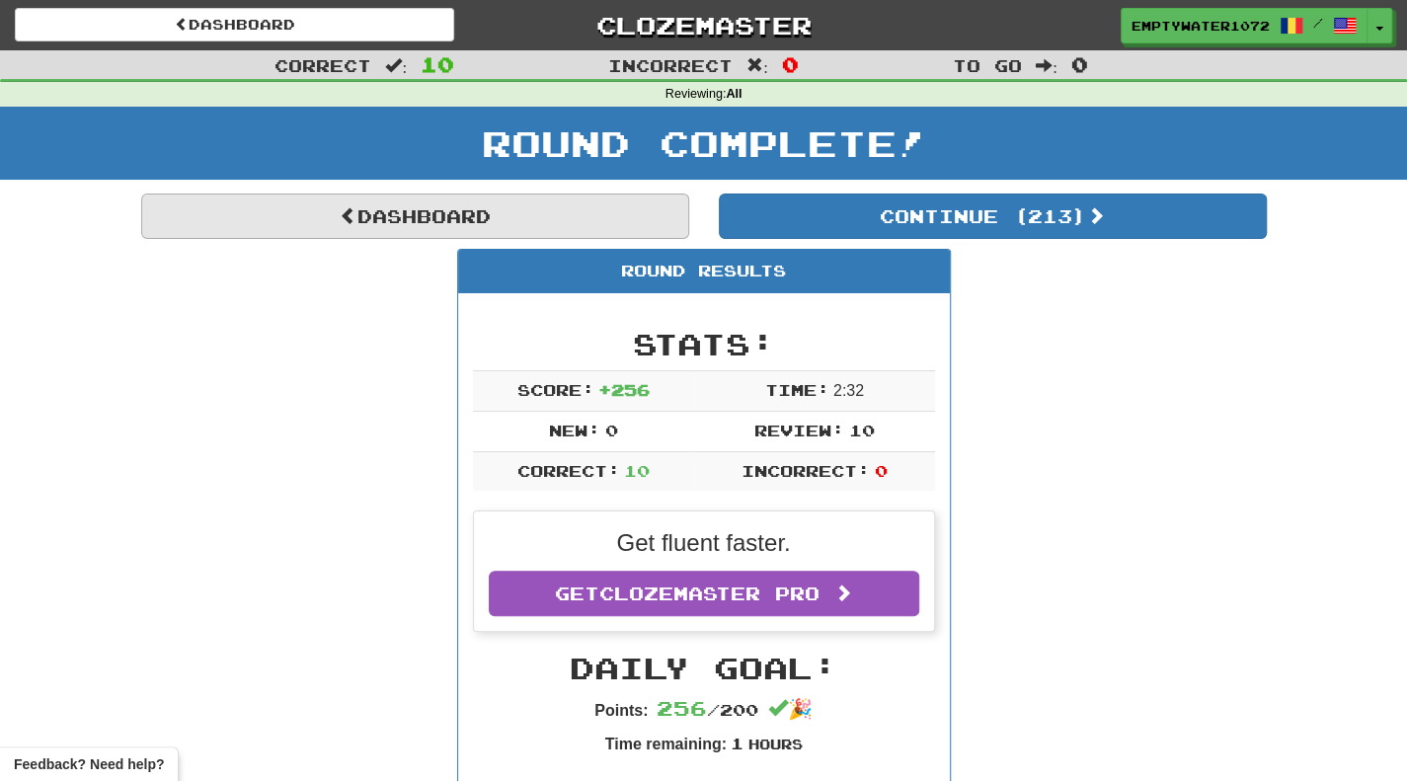 This screenshot has width=1407, height=781. I want to click on span: Incorrect:, so click(806, 470).